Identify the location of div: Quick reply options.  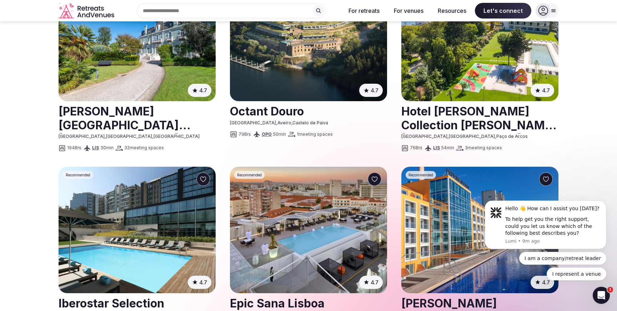
(71, 105).